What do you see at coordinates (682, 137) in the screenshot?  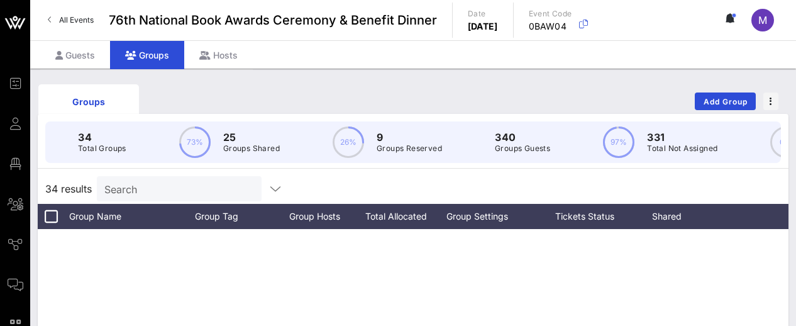 I see `p: 331` at bounding box center [682, 137].